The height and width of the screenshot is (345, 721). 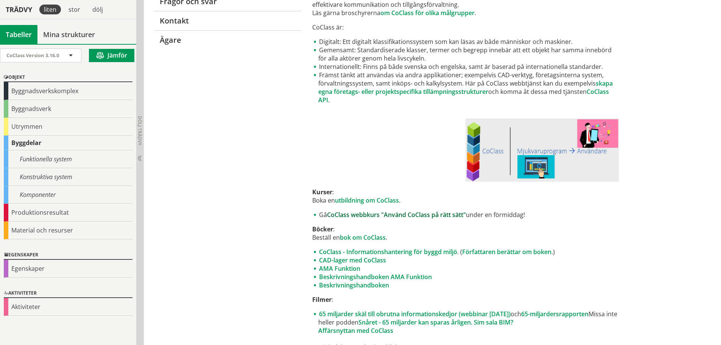 I want to click on a: Ägare, so click(x=227, y=40).